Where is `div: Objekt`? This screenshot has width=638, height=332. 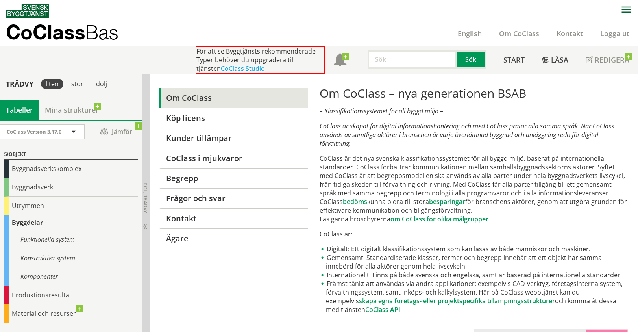 div: Objekt is located at coordinates (71, 155).